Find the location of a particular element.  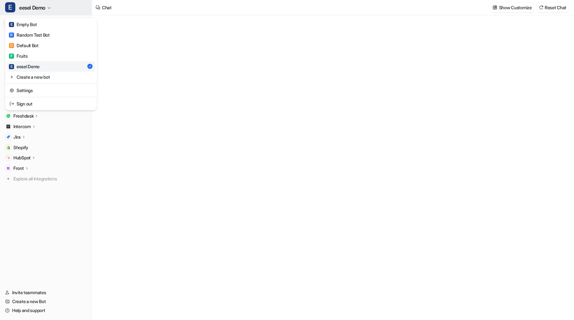

span: eesel Demo is located at coordinates (32, 8).